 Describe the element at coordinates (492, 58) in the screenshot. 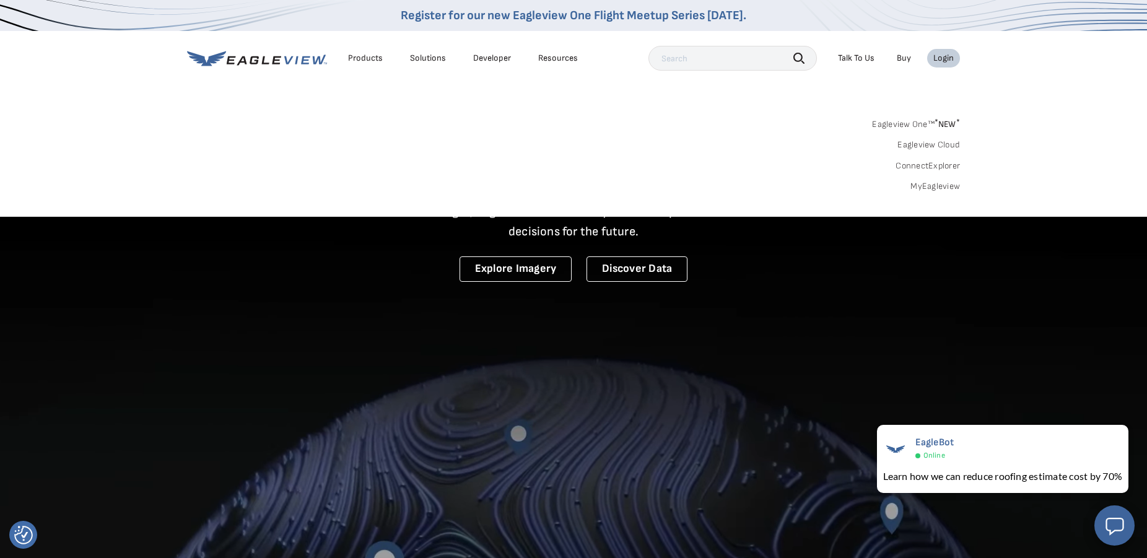

I see `a: Developer` at that location.